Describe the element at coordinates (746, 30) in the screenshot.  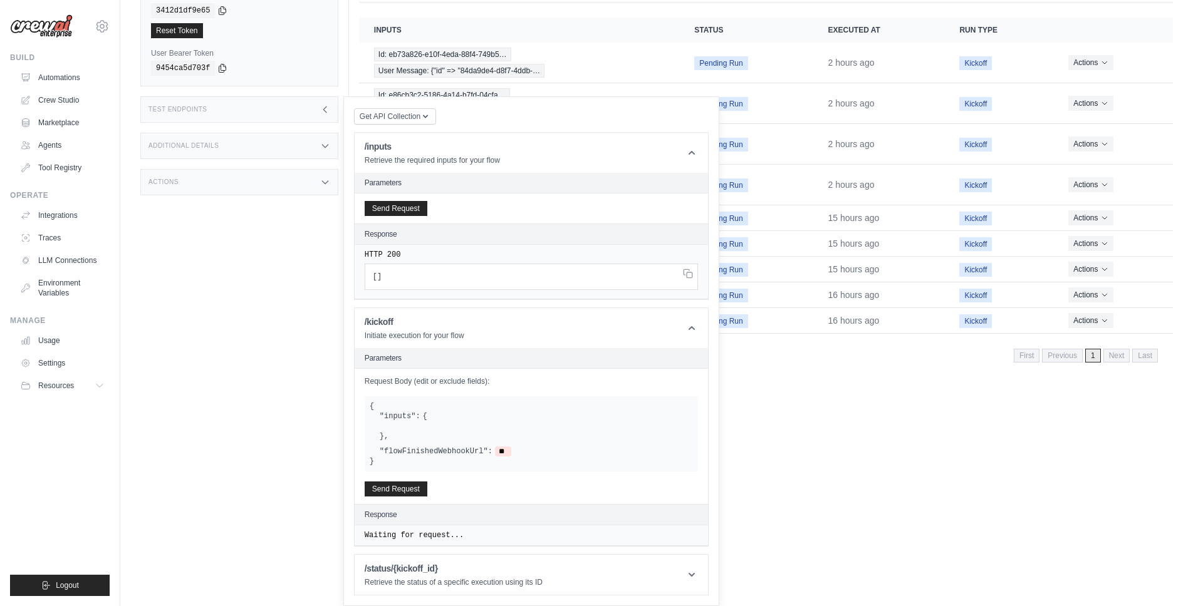
I see `th: Status` at that location.